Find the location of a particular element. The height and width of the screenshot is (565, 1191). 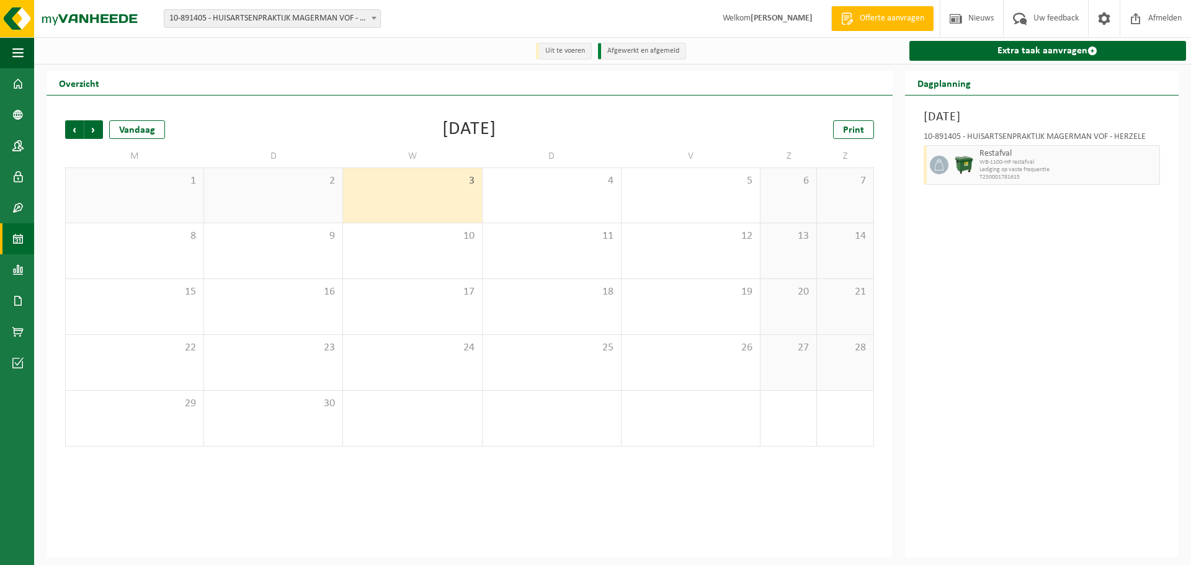

span: 20 is located at coordinates (788, 292).